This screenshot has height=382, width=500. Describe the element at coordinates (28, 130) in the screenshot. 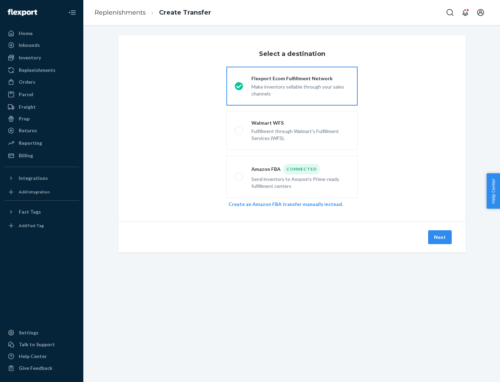

I see `div: Returns` at that location.